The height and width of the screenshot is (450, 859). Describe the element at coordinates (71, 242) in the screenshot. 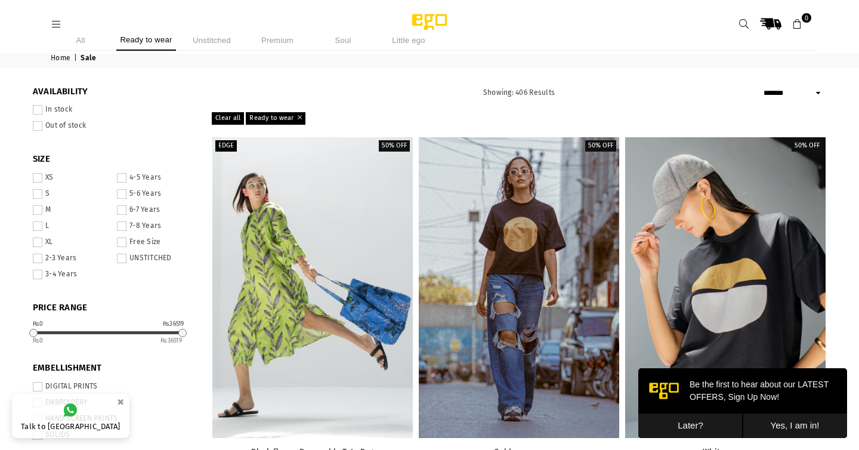

I see `label: XL` at that location.